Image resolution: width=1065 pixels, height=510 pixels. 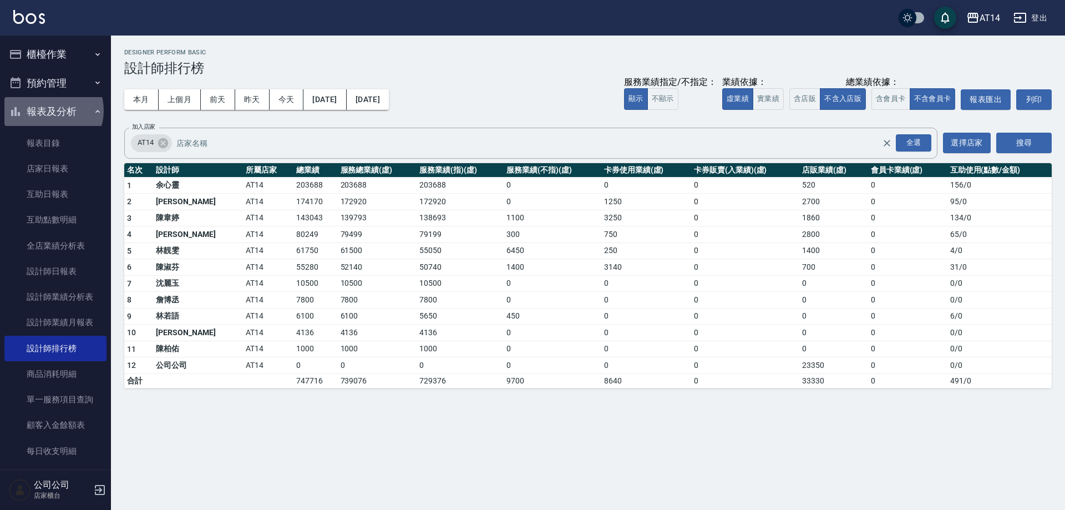 I want to click on button: 實業績, so click(x=768, y=99).